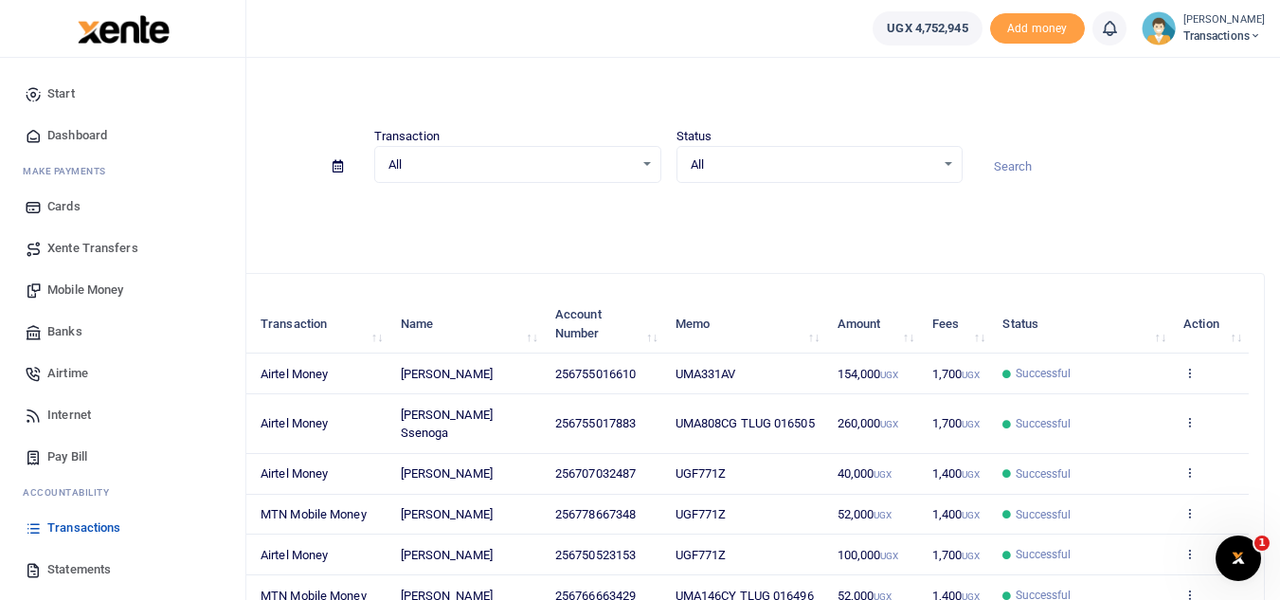 This screenshot has height=600, width=1280. Describe the element at coordinates (122, 415) in the screenshot. I see `a: Internet` at that location.